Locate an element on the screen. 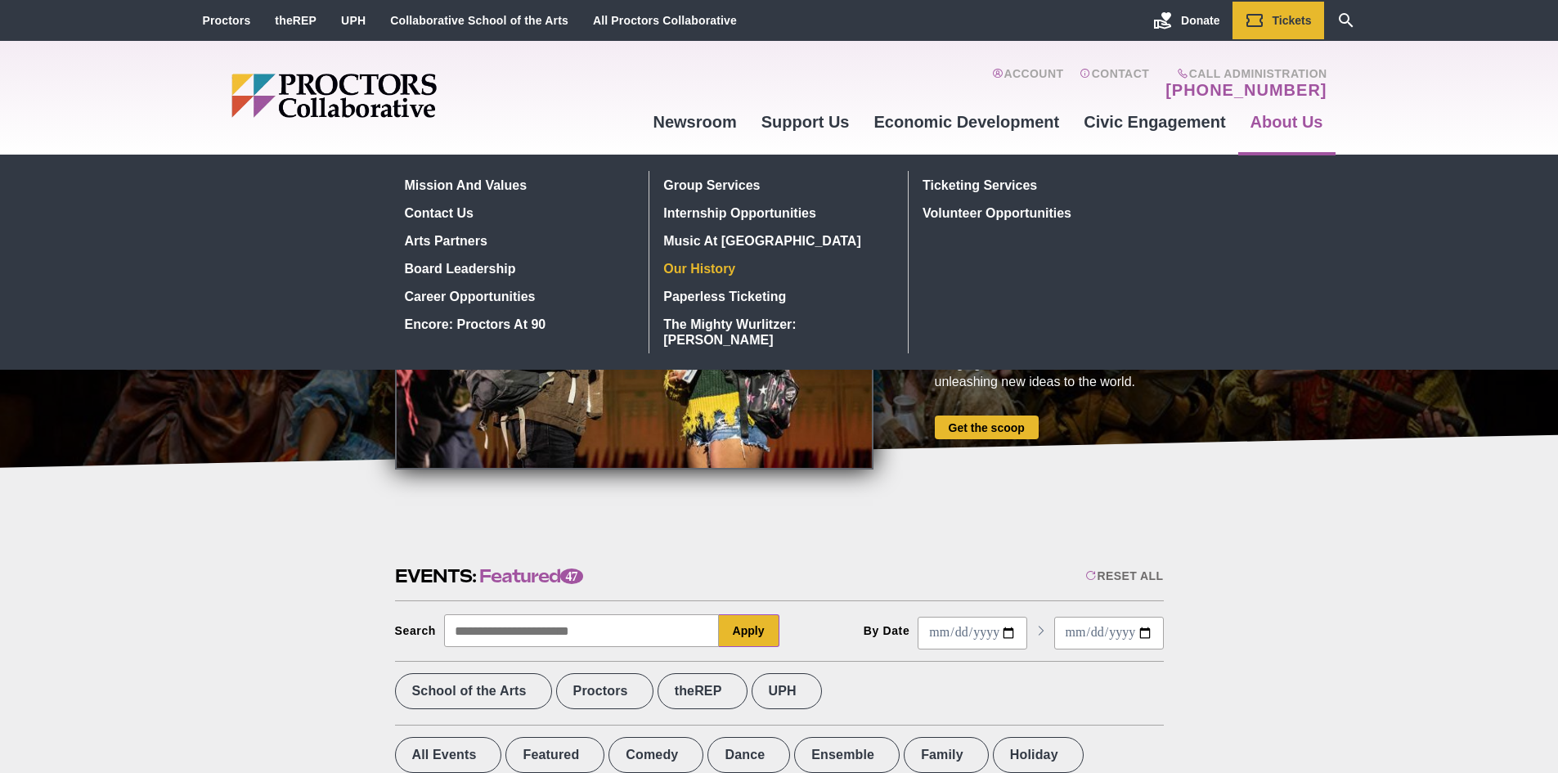 The width and height of the screenshot is (1558, 773). a: About Us is located at coordinates (1287, 122).